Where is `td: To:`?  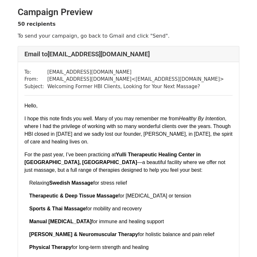
td: To: is located at coordinates (36, 72).